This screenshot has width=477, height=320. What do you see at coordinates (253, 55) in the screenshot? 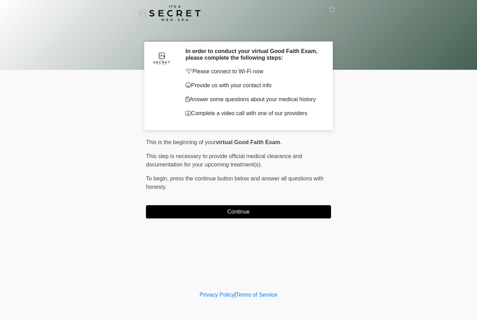
I see `h2: In order to conduct your virtual Good Faith Exam, please complete the following steps:` at bounding box center [253, 55].